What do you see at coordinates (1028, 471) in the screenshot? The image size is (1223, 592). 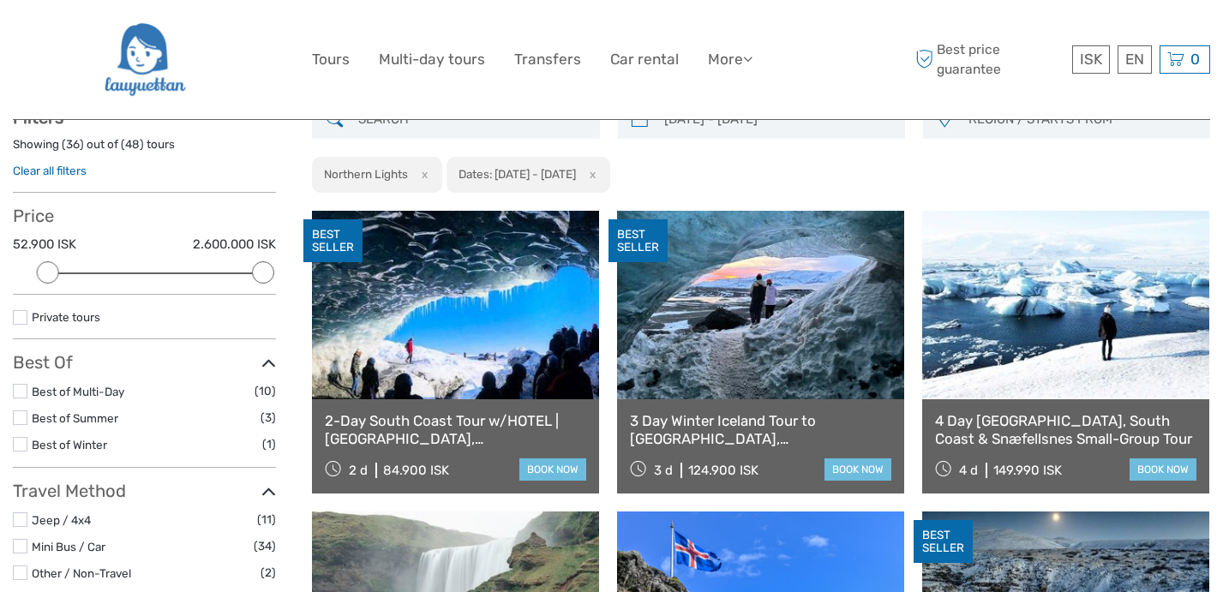 I see `div: 149.990 ISK` at bounding box center [1028, 471].